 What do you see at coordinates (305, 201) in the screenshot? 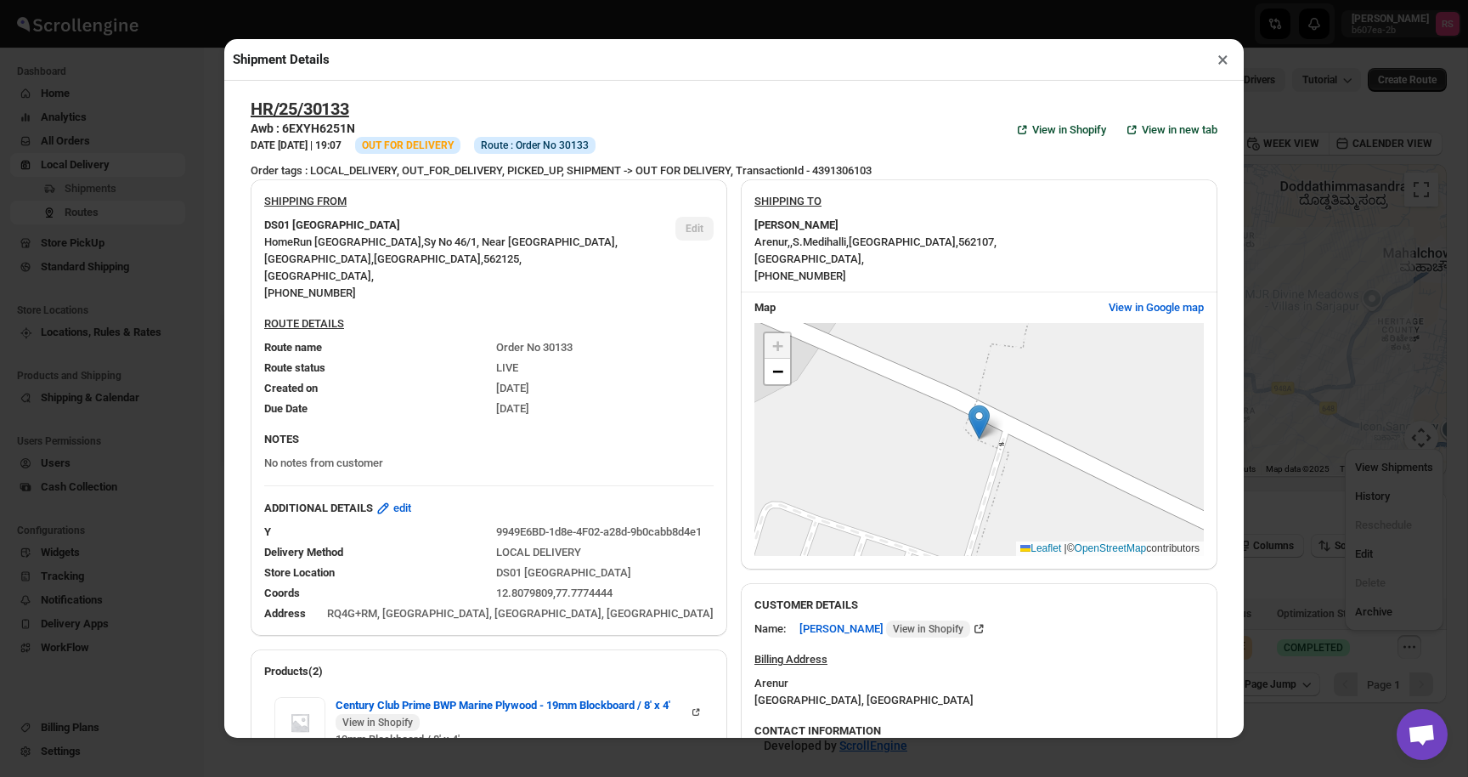
I see `u: SHIPPING FROM` at bounding box center [305, 201].